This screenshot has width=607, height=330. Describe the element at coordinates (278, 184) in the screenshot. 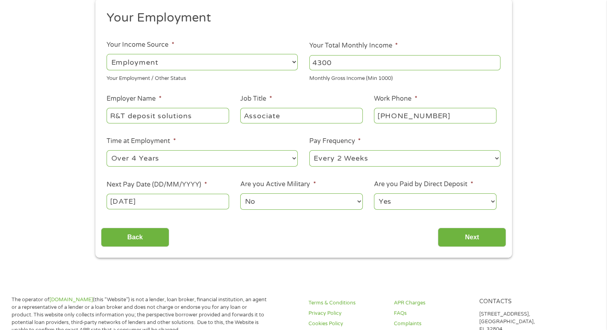

I see `label: Are you Active Military` at that location.